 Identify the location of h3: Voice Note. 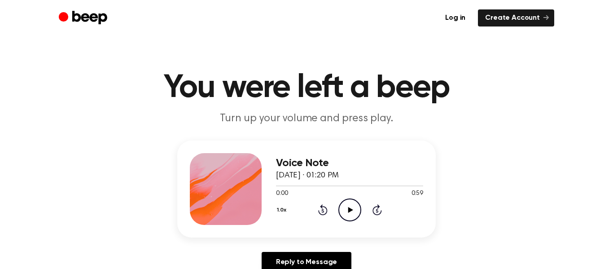
(349, 163).